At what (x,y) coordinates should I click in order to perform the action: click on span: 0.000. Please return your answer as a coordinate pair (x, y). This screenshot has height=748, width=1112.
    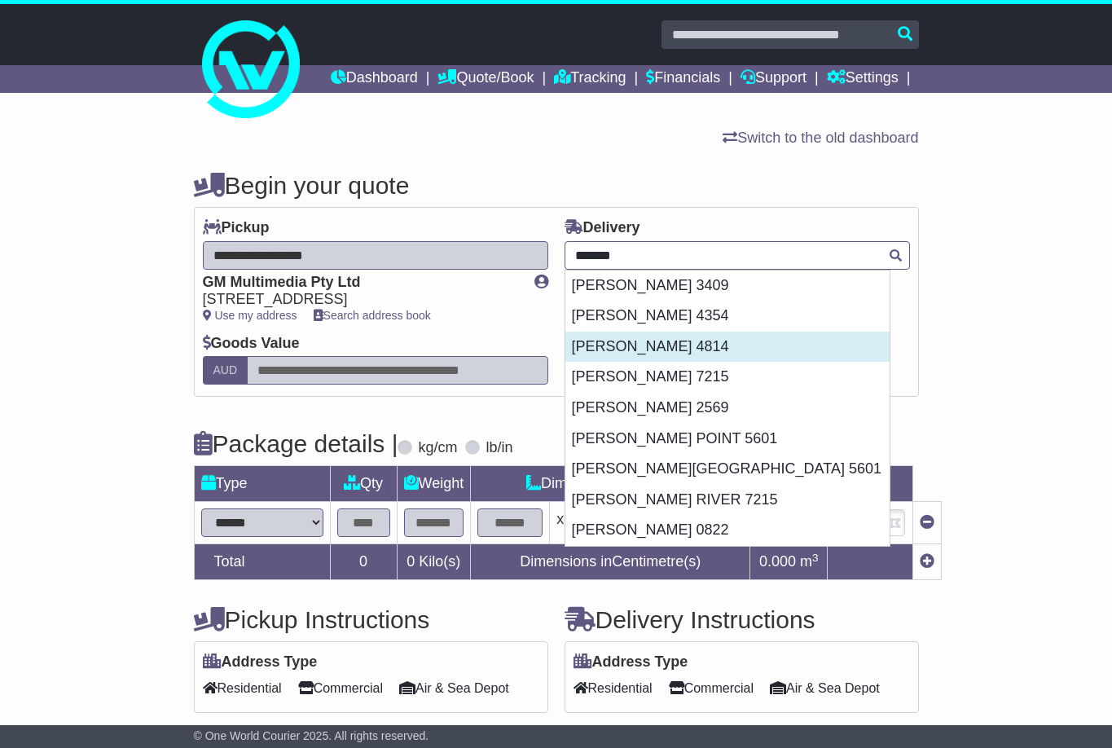
    Looking at the image, I should click on (777, 561).